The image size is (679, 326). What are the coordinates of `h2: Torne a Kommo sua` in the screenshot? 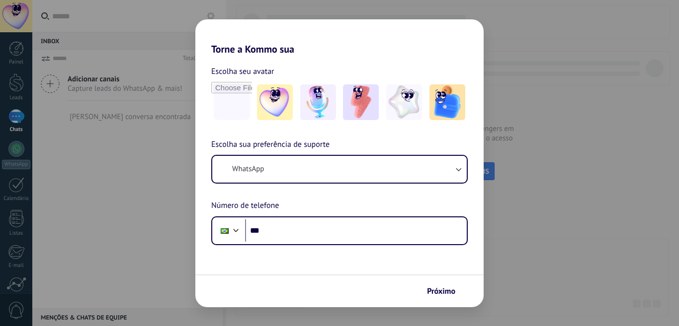 It's located at (339, 37).